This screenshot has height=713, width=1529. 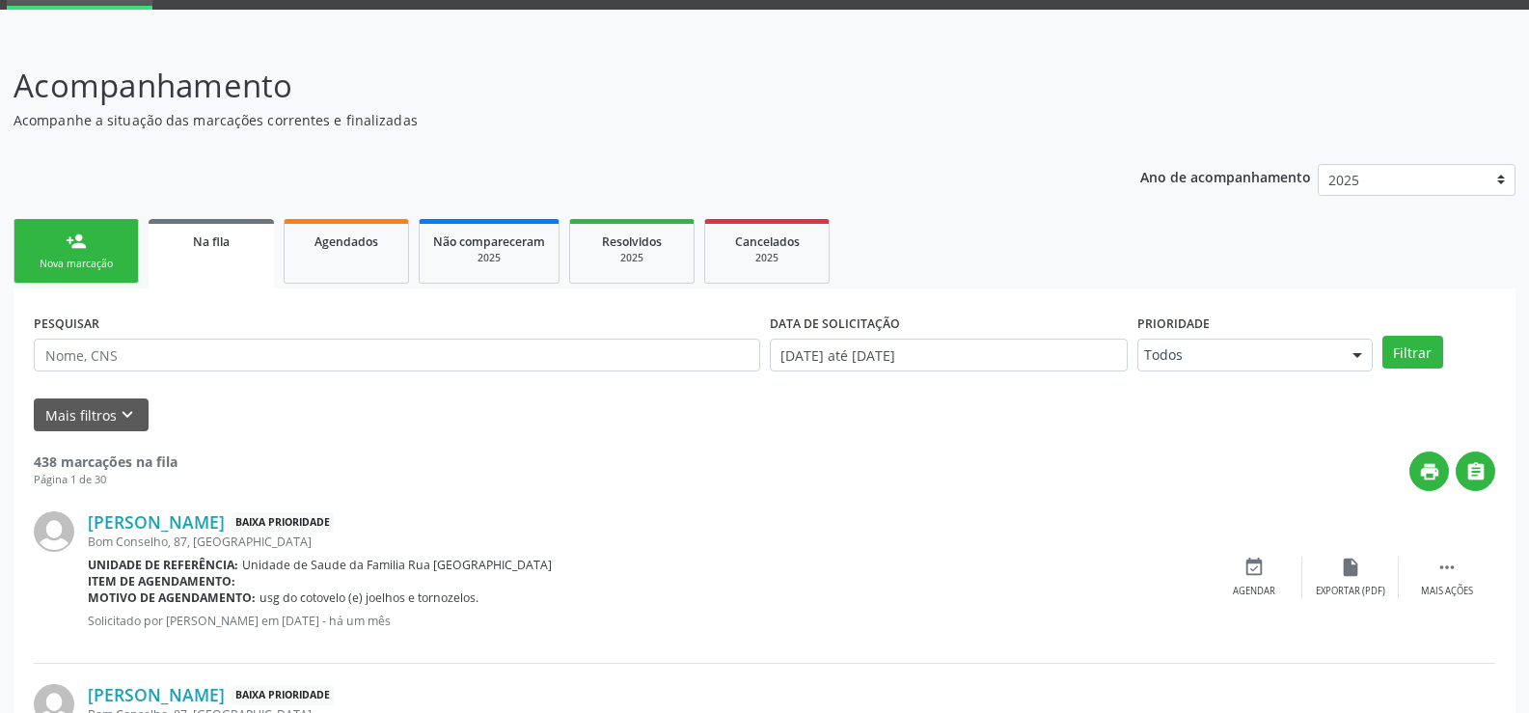 What do you see at coordinates (948, 355) in the screenshot?
I see `input: Selecione um intervalo` at bounding box center [948, 355].